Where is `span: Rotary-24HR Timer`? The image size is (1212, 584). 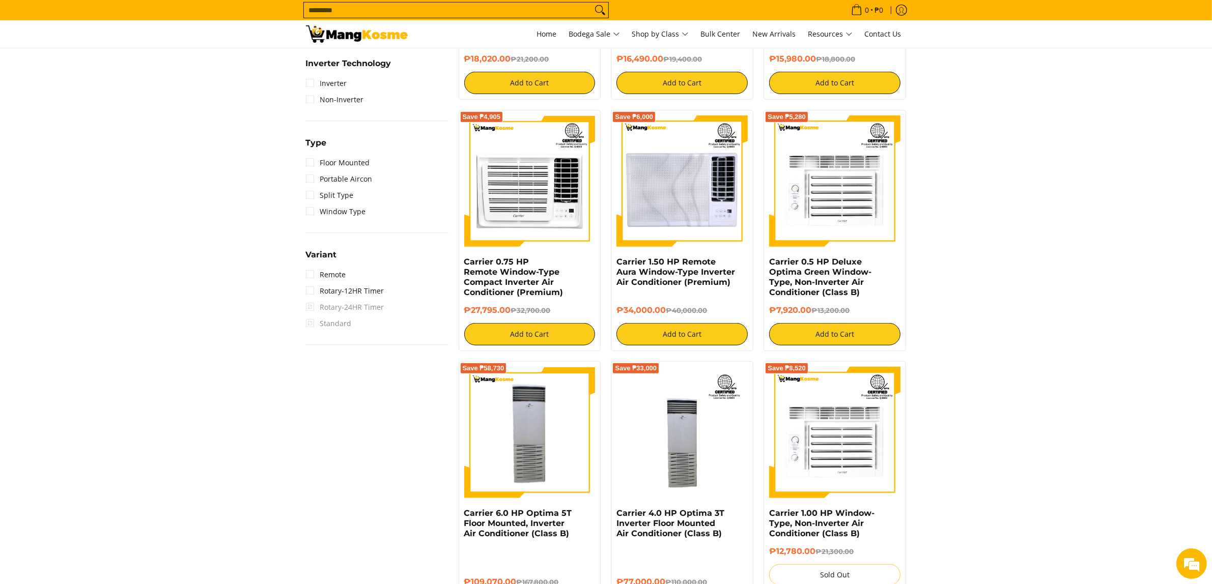
span: Rotary-24HR Timer is located at coordinates (345, 307).